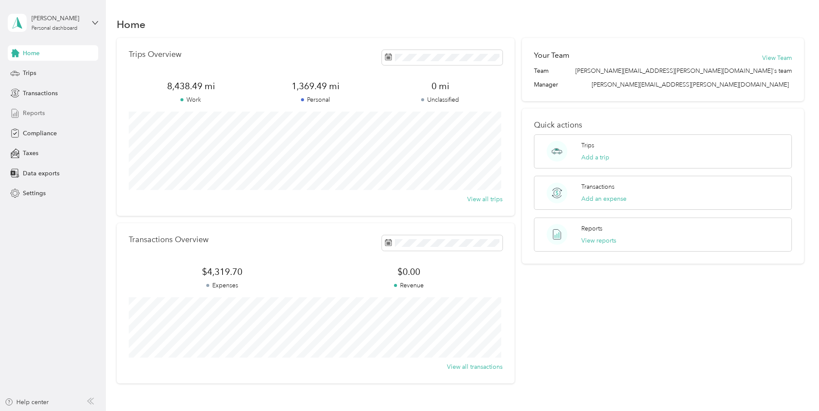 Image resolution: width=819 pixels, height=411 pixels. Describe the element at coordinates (315, 86) in the screenshot. I see `span: 1,369.49 mi` at that location.